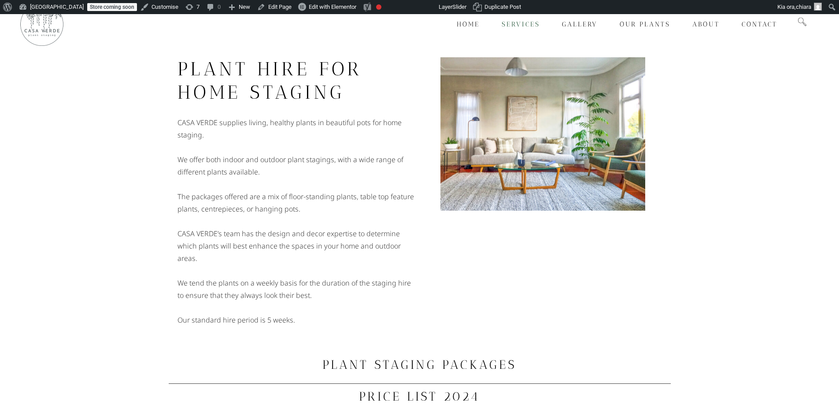 The width and height of the screenshot is (839, 405). I want to click on span: chiara, so click(803, 7).